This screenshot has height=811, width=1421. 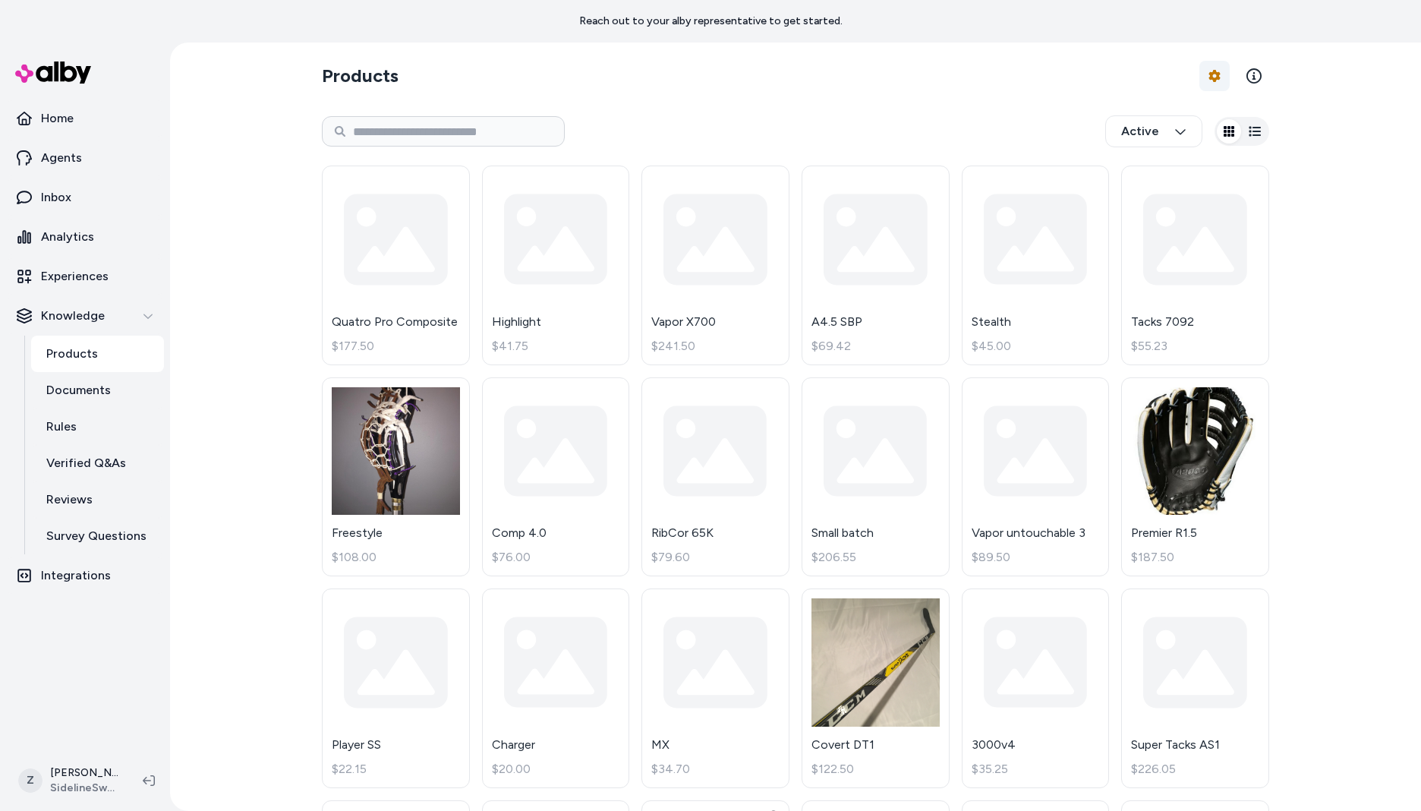 I want to click on p: Home, so click(x=57, y=118).